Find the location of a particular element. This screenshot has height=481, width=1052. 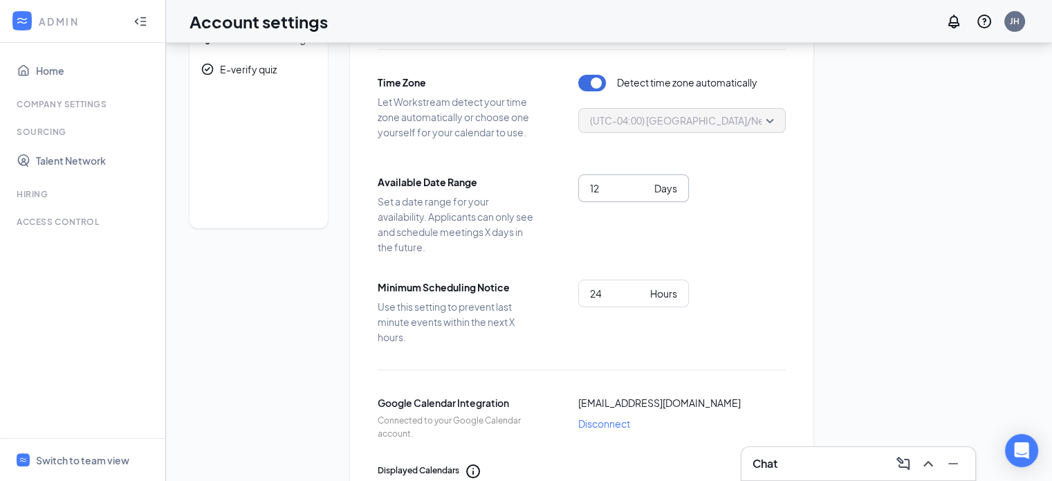

span: Use this setting to prevent last minute events within the next X hours. is located at coordinates (457, 322).